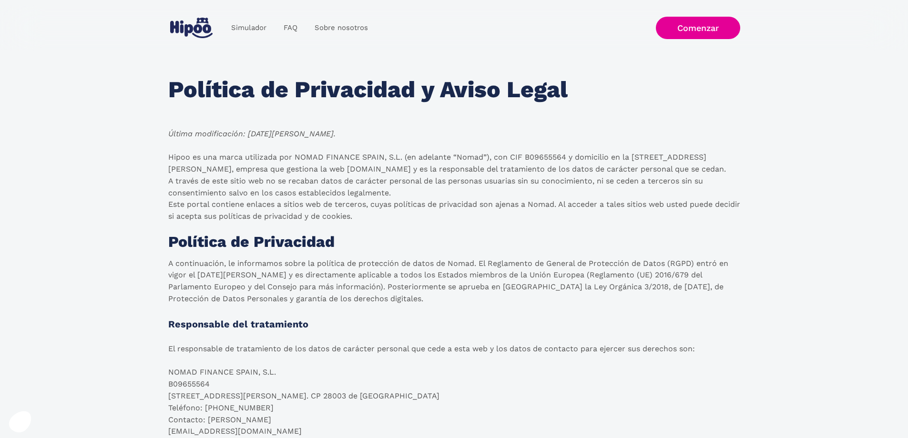 The image size is (908, 438). Describe the element at coordinates (698, 28) in the screenshot. I see `a: Comenzar` at that location.